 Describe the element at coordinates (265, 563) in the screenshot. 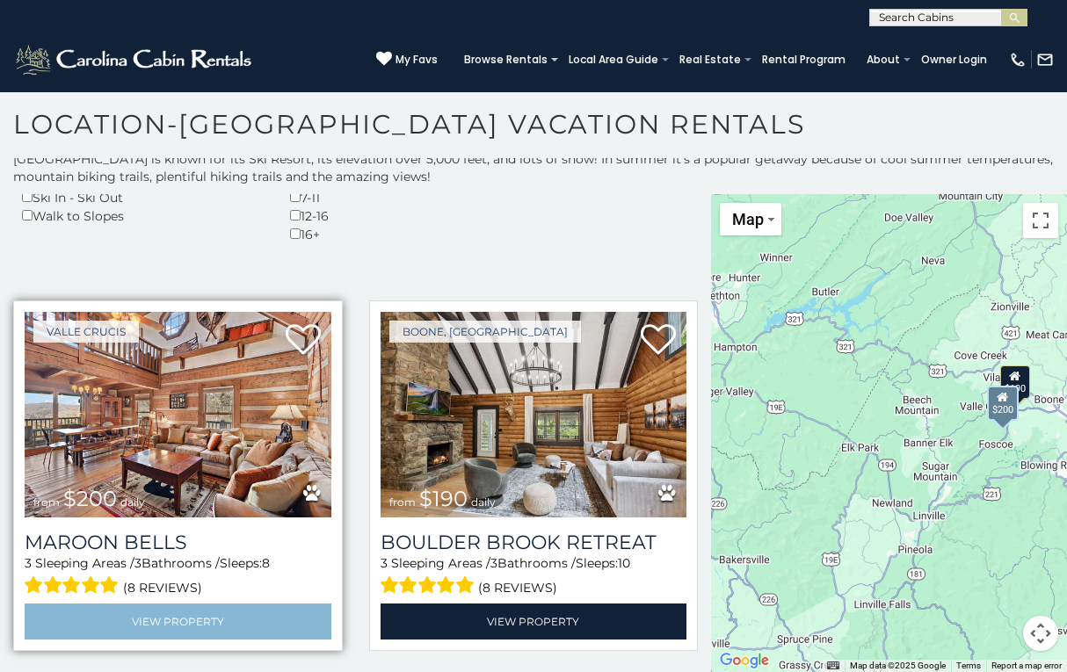

I see `span: 8` at that location.